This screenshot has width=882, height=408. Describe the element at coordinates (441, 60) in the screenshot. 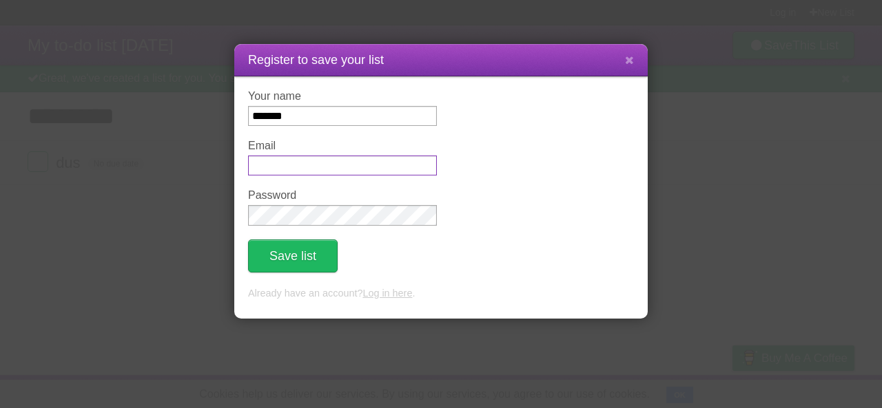

I see `h1: Register to save your list` at that location.